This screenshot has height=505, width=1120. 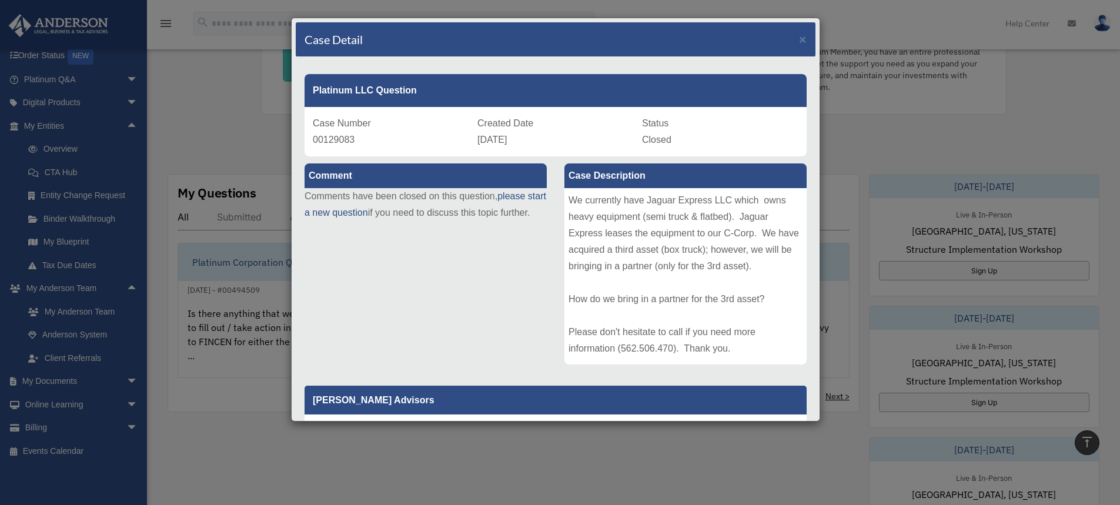 I want to click on label: Case Description, so click(x=685, y=176).